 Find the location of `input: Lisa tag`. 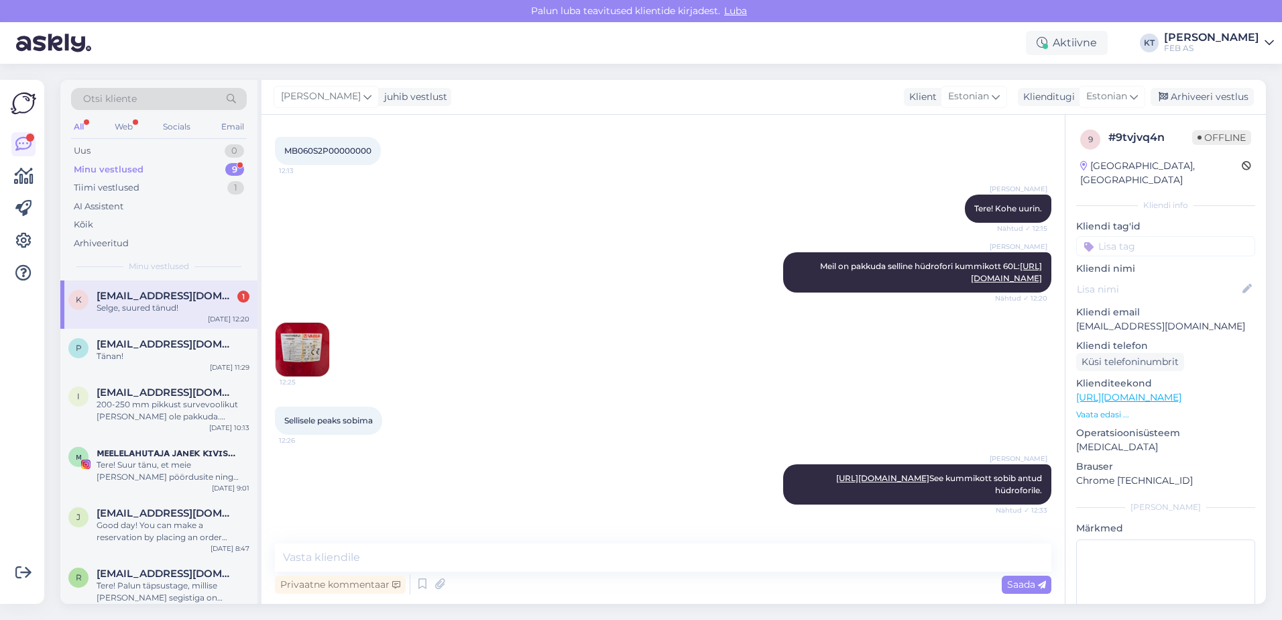

input: Lisa tag is located at coordinates (1165, 246).